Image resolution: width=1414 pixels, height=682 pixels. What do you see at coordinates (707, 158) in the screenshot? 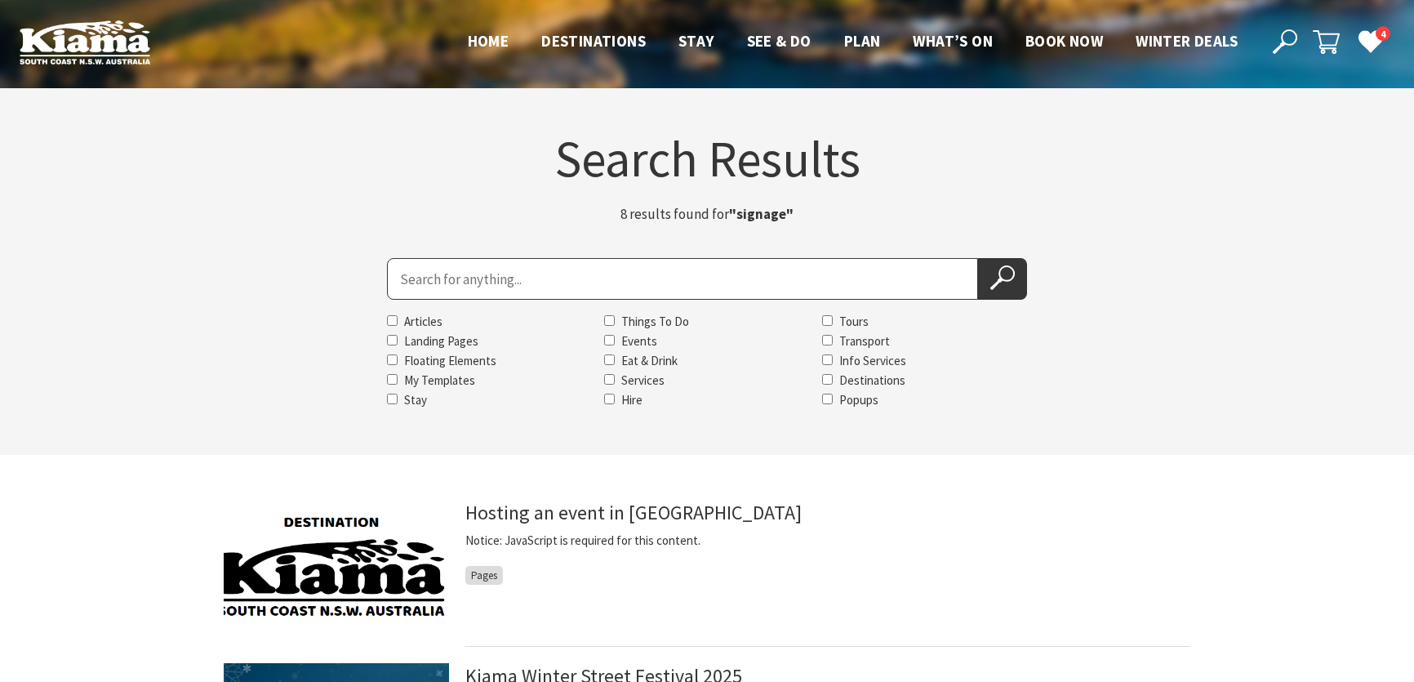
I see `h1: Search Results` at bounding box center [707, 158].